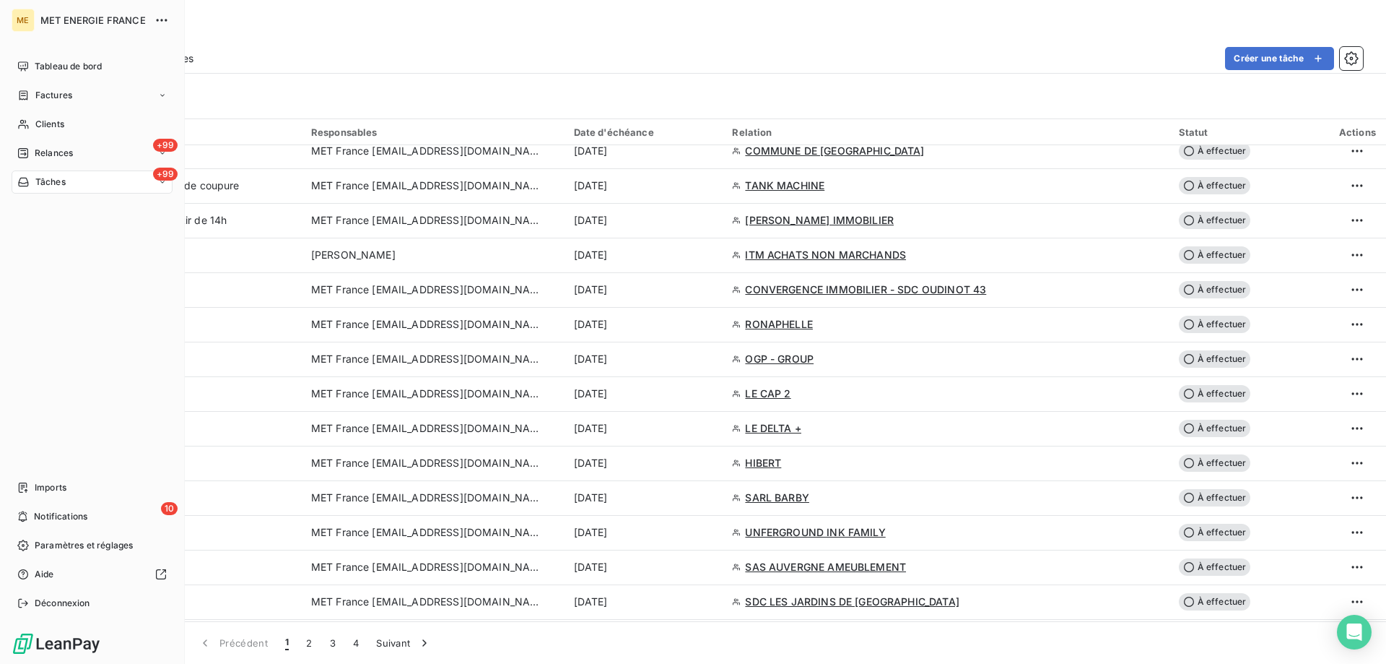 This screenshot has height=664, width=1386. What do you see at coordinates (93, 20) in the screenshot?
I see `span: MET ENERGIE FRANCE` at bounding box center [93, 20].